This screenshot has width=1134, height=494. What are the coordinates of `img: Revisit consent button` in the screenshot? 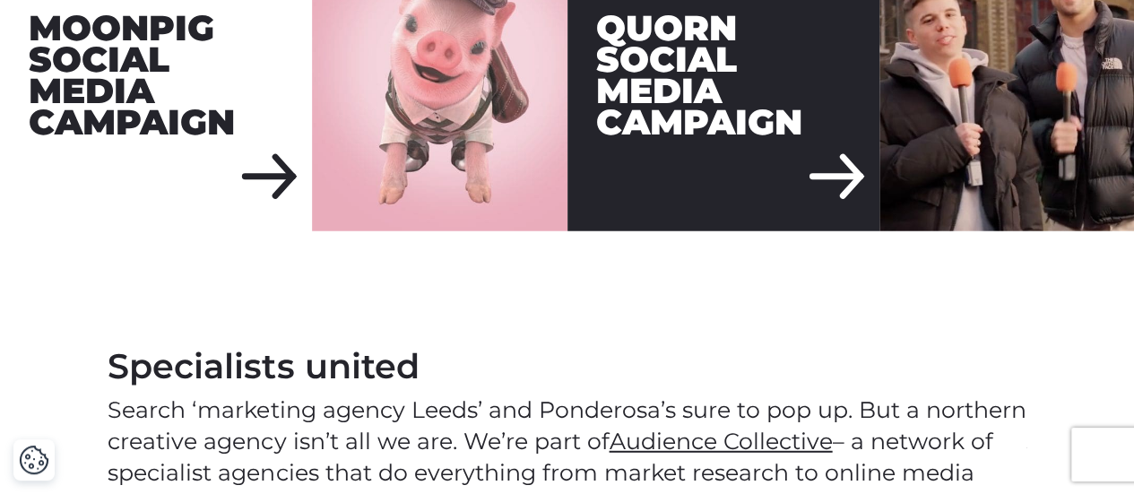 It's located at (34, 460).